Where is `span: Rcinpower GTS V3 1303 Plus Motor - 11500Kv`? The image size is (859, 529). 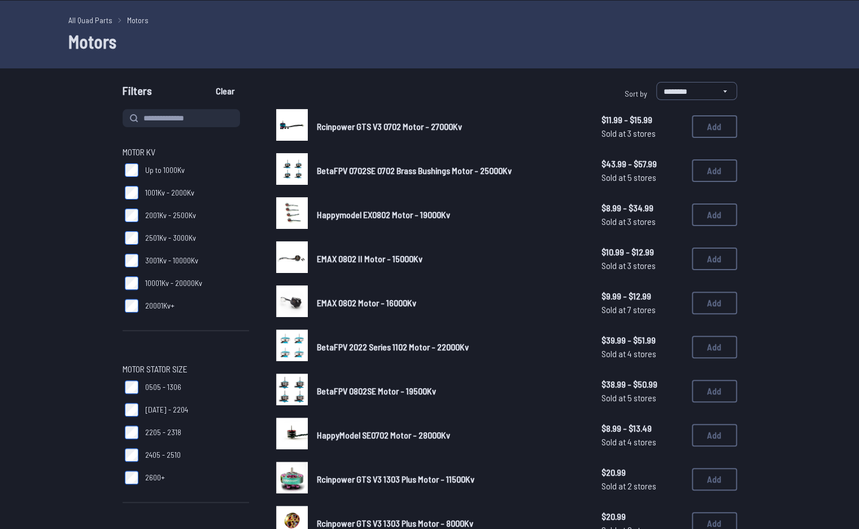 span: Rcinpower GTS V3 1303 Plus Motor - 11500Kv is located at coordinates (395, 478).